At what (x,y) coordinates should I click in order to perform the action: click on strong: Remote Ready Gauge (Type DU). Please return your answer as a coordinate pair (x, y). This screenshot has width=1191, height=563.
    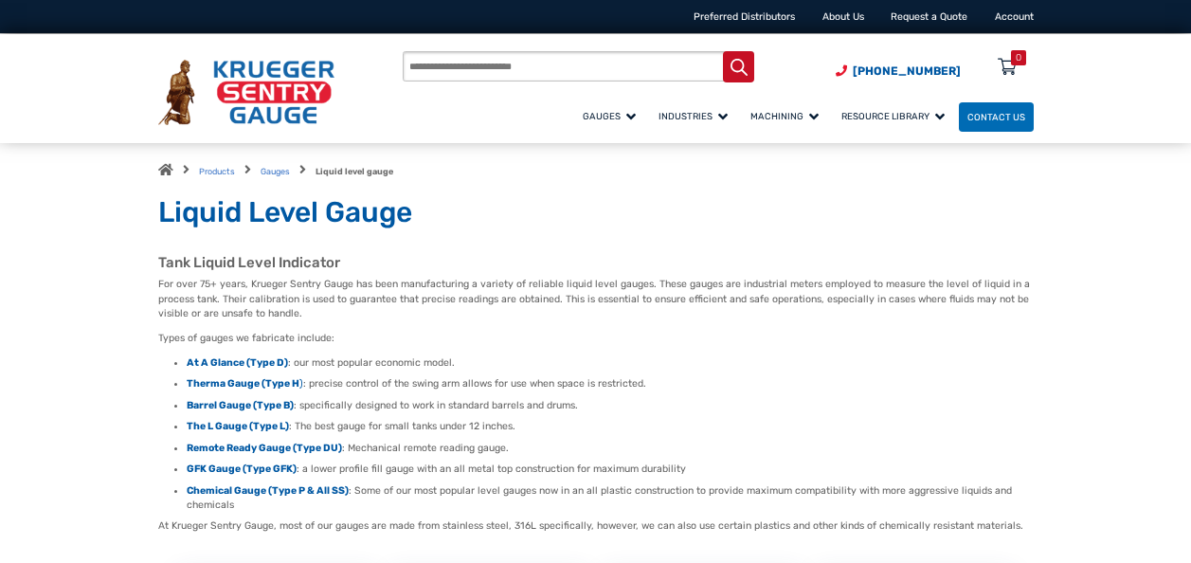
    Looking at the image, I should click on (264, 447).